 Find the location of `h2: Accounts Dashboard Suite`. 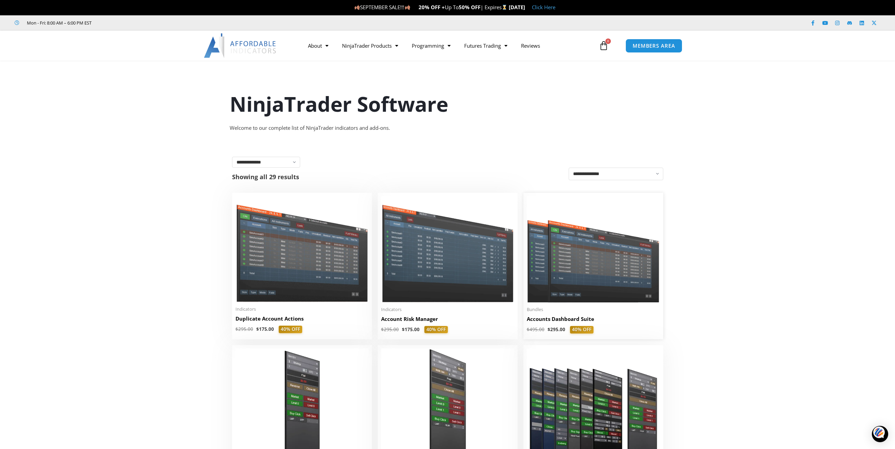

h2: Accounts Dashboard Suite is located at coordinates (593, 319).